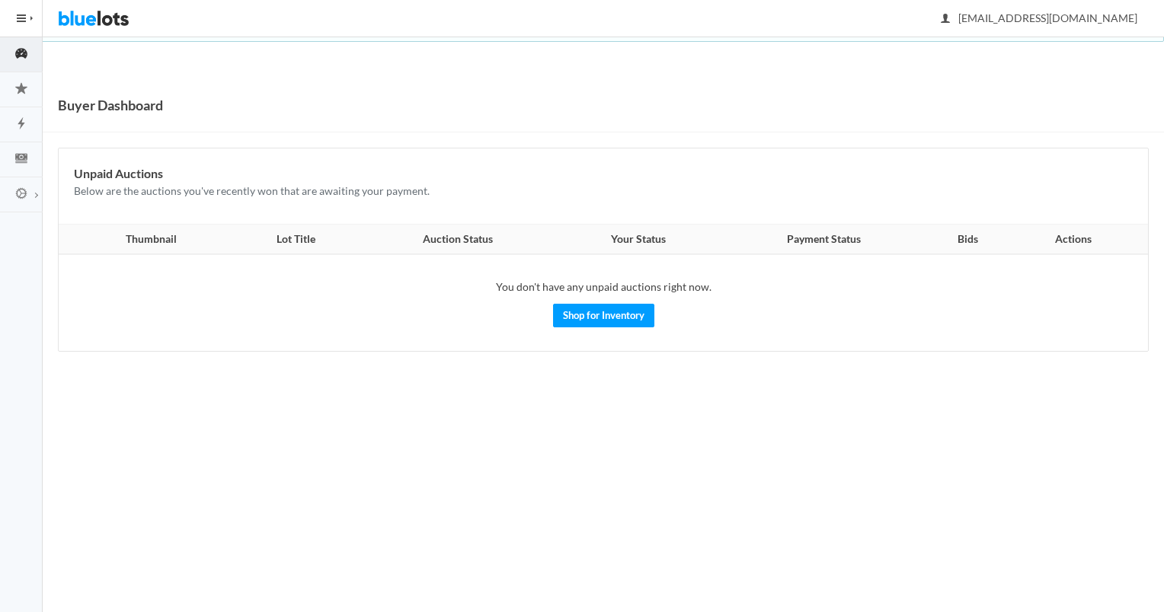 This screenshot has width=1164, height=612. I want to click on p: Below are the auctions you've recently won that are awaiting your payment., so click(603, 191).